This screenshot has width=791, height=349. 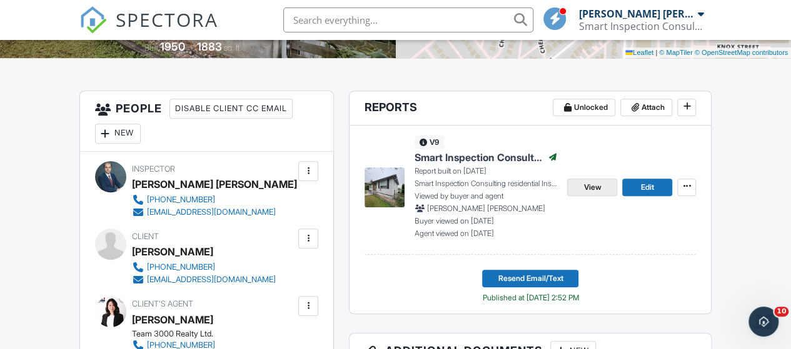 I want to click on div: Disable Client CC Email, so click(x=231, y=109).